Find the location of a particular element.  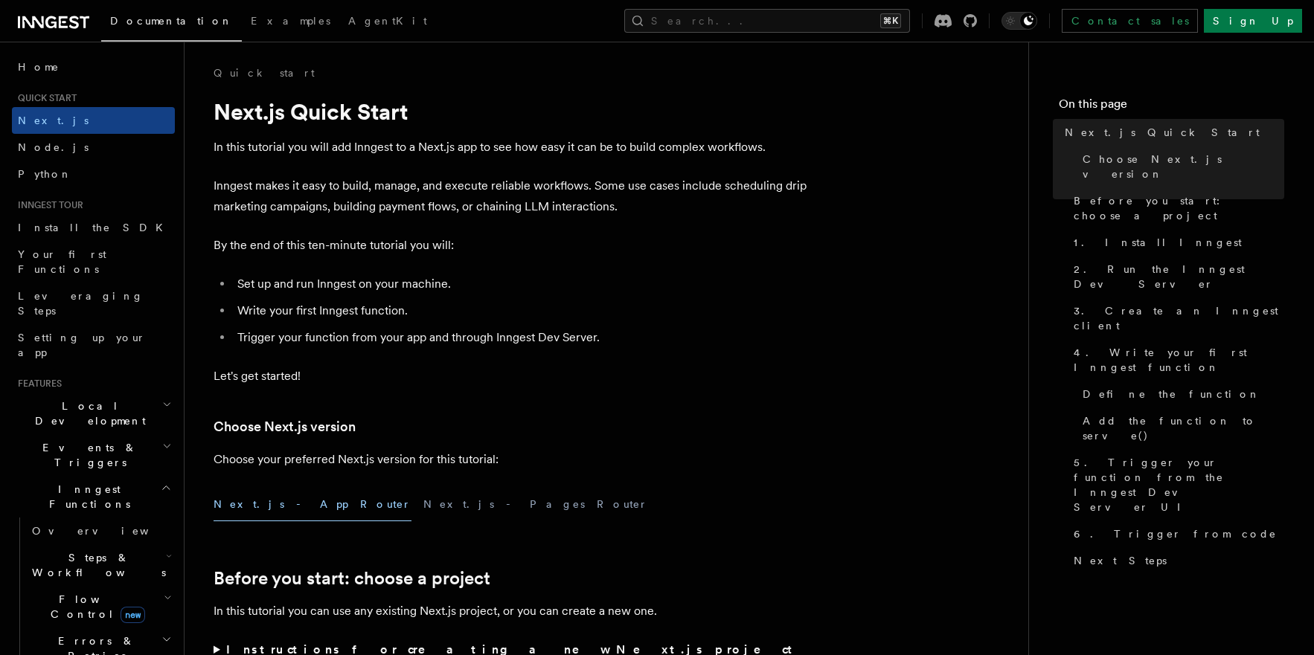

button: Search...⌘K is located at coordinates (767, 21).